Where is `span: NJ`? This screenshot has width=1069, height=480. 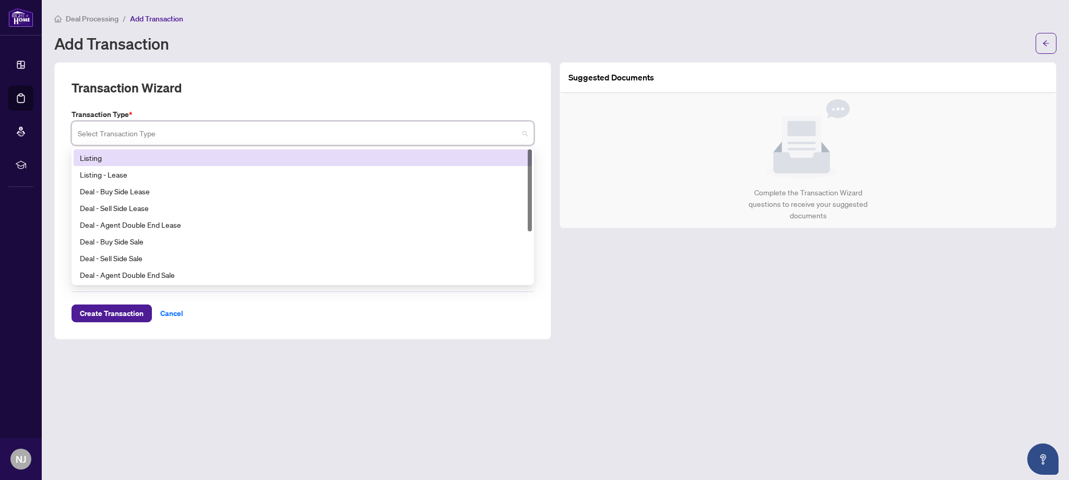 span: NJ is located at coordinates (21, 459).